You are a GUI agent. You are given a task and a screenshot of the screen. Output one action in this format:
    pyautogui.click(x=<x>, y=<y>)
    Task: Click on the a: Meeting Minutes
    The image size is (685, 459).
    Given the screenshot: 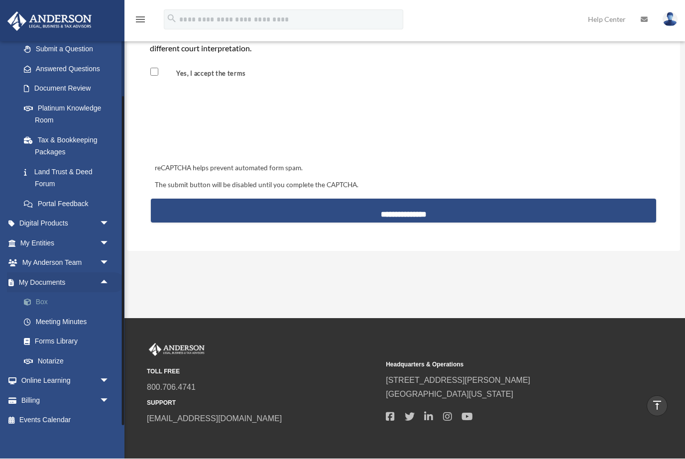 What is the action you would take?
    pyautogui.click(x=69, y=322)
    